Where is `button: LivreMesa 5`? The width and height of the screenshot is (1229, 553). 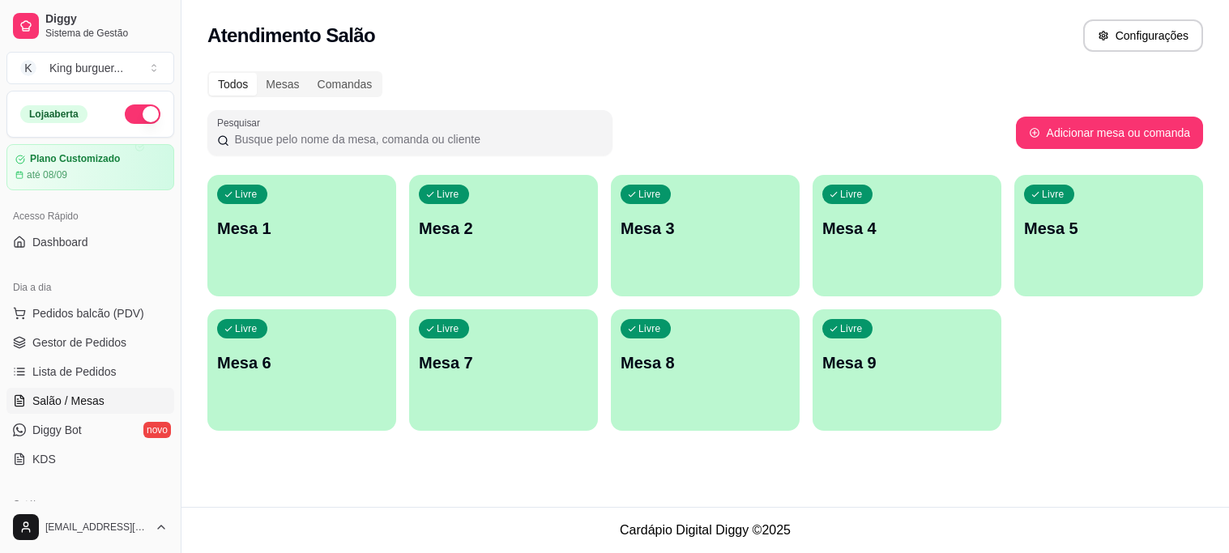
button: LivreMesa 5 is located at coordinates (1108, 236).